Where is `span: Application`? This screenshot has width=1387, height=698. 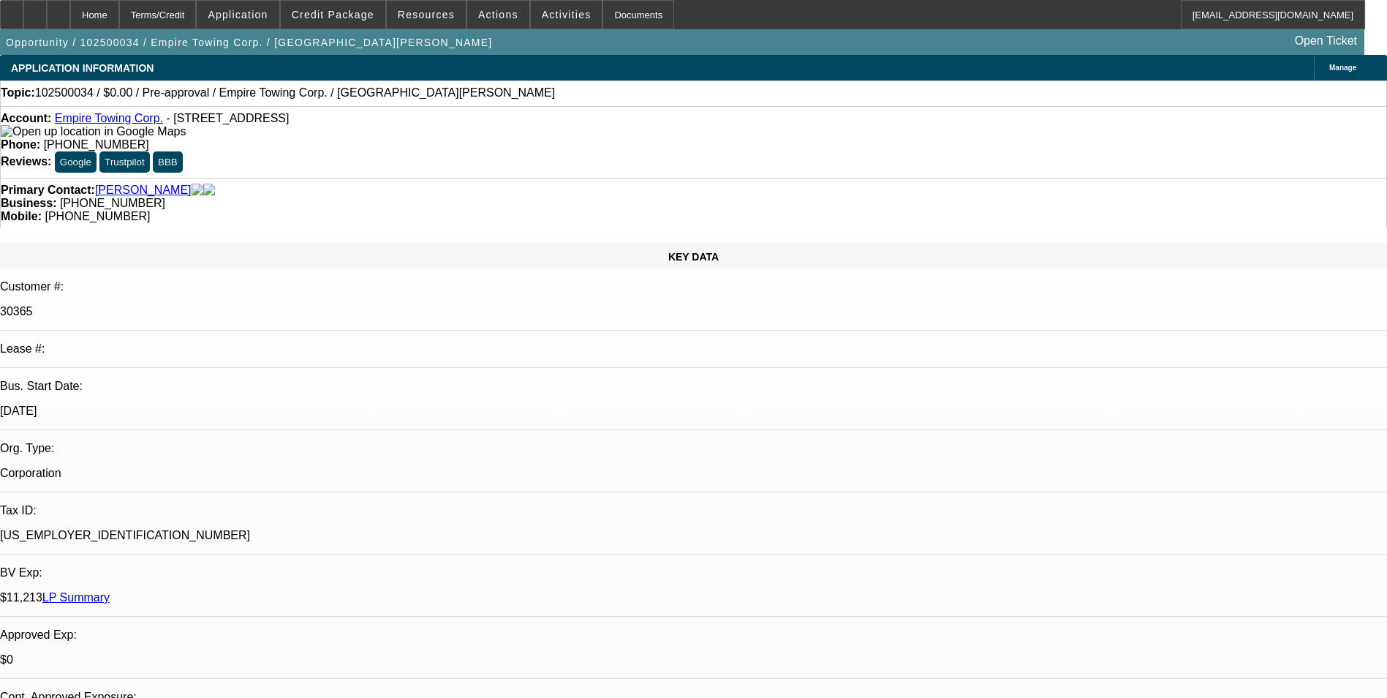
span: Application is located at coordinates (238, 15).